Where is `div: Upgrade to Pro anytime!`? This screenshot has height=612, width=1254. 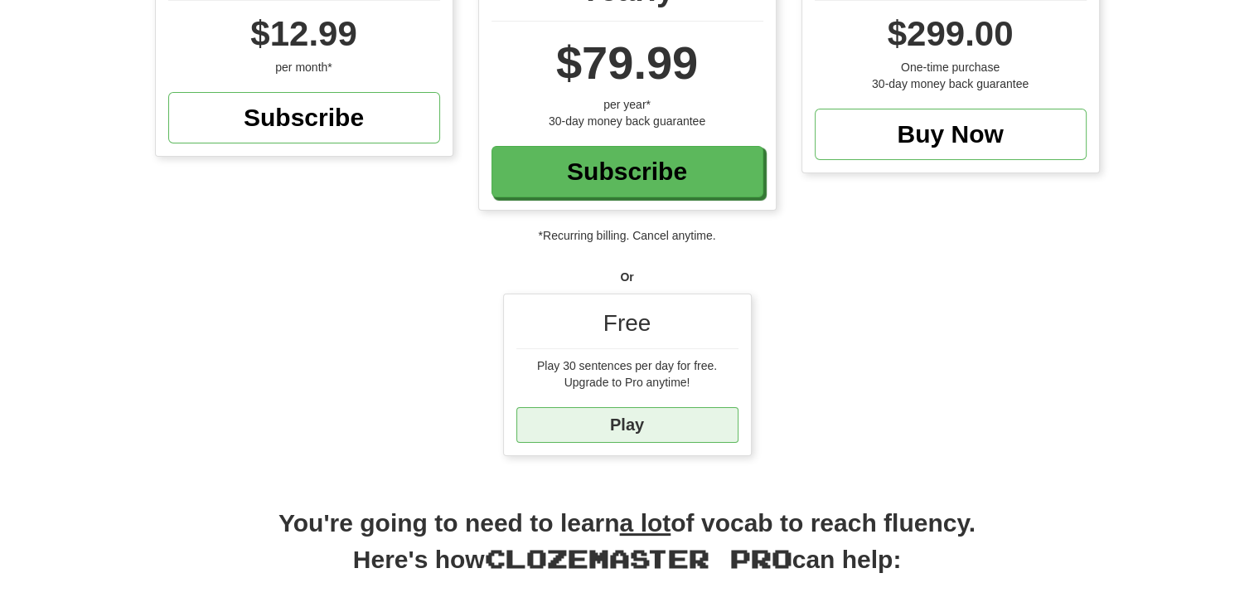
div: Upgrade to Pro anytime! is located at coordinates (628, 382).